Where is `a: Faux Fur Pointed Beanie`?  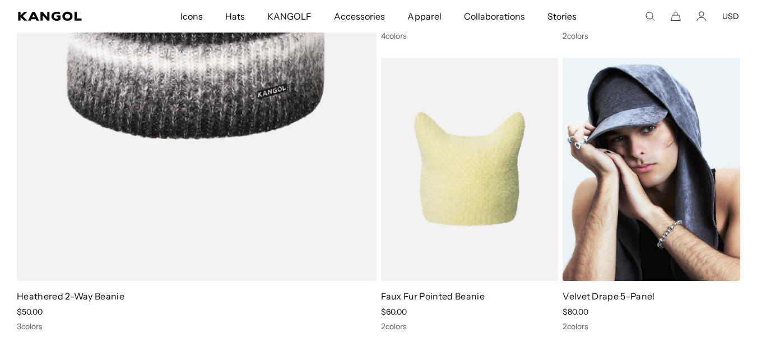
a: Faux Fur Pointed Beanie is located at coordinates (433, 296).